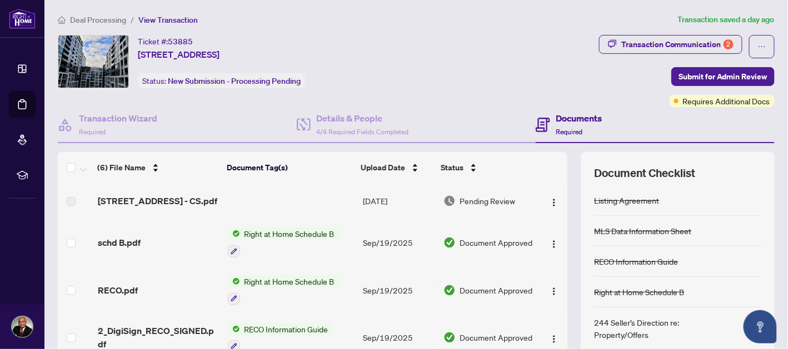  I want to click on article: Transaction saved a day ago, so click(726, 19).